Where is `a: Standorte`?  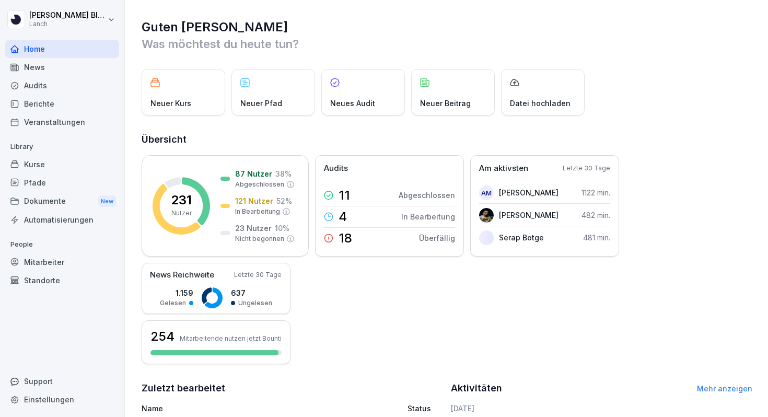
a: Standorte is located at coordinates (62, 280).